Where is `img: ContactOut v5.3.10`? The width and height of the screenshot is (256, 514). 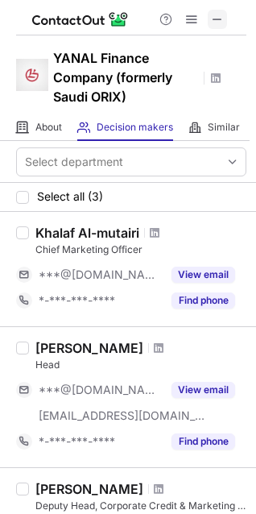
img: ContactOut v5.3.10 is located at coordinates (81, 19).